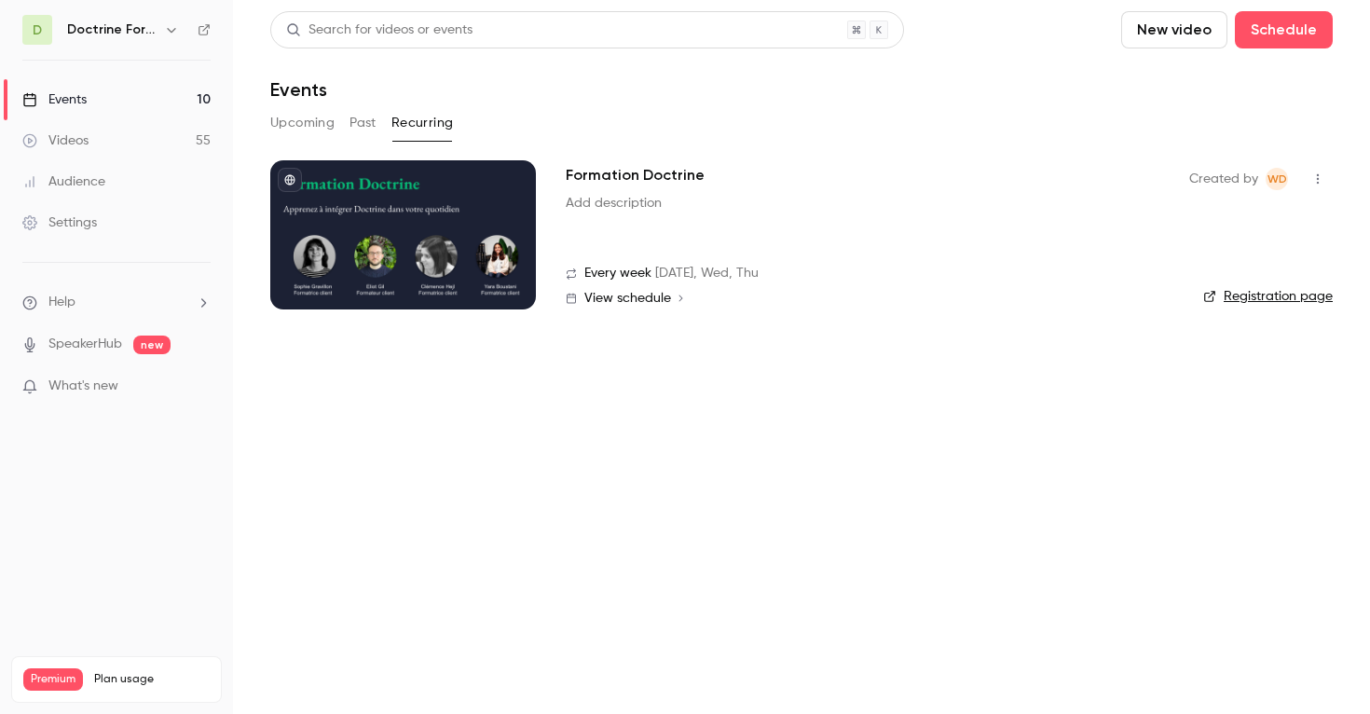 Image resolution: width=1370 pixels, height=714 pixels. Describe the element at coordinates (152, 680) in the screenshot. I see `span: Plan usage` at that location.